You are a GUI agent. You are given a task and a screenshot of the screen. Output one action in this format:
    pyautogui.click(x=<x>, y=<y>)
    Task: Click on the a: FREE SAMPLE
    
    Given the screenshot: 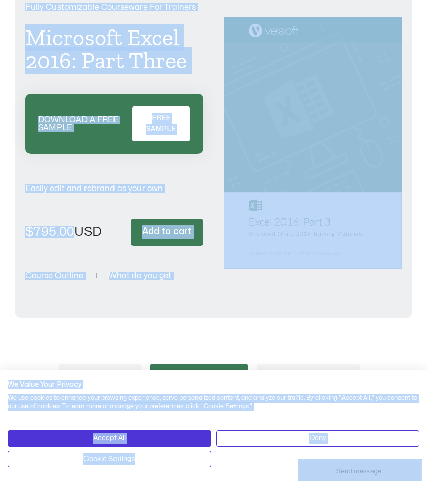 What is the action you would take?
    pyautogui.click(x=161, y=124)
    